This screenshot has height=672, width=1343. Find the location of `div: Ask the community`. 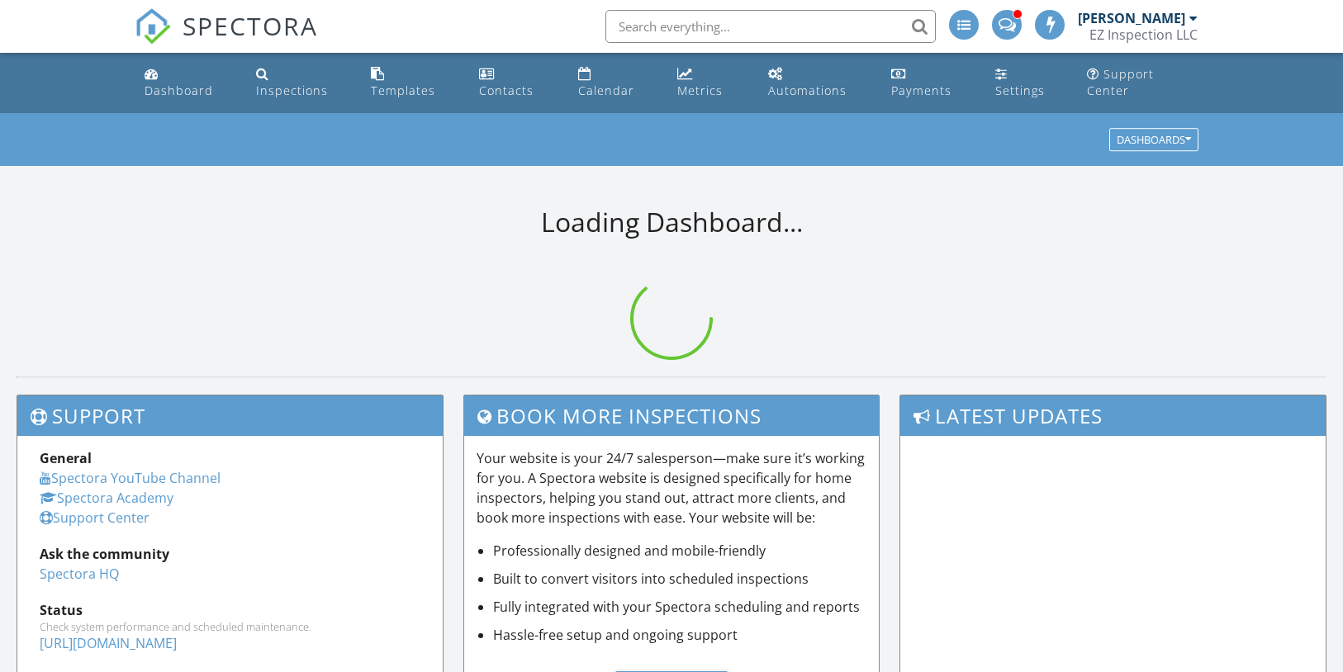

div: Ask the community is located at coordinates (230, 554).